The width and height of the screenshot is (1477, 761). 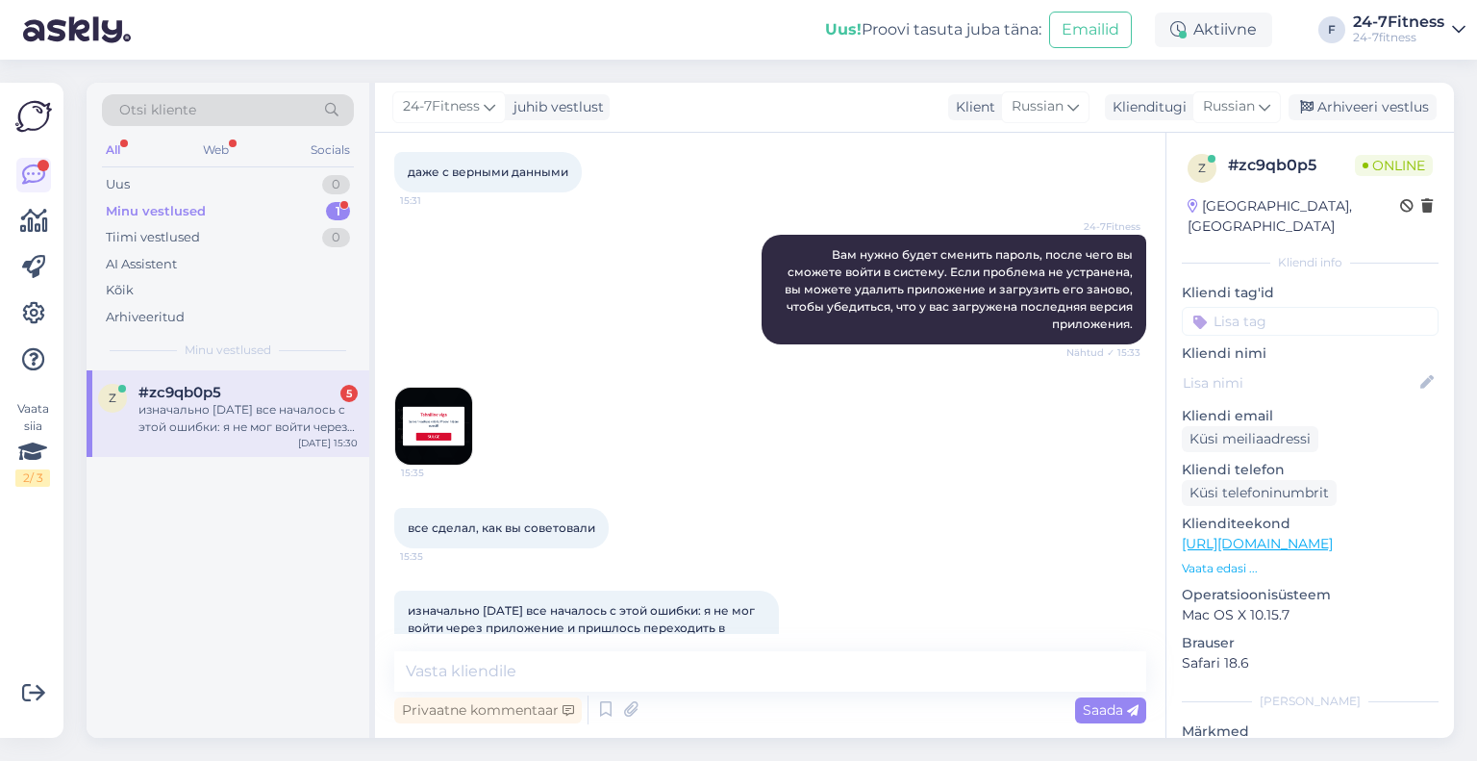 I want to click on p: Kliendi nimi, so click(x=1310, y=353).